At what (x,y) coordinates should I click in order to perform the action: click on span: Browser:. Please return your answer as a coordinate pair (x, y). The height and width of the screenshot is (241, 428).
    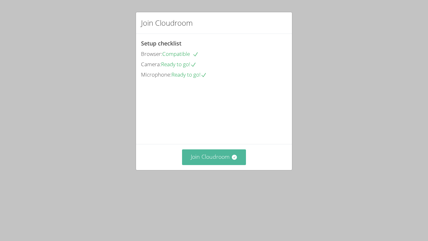
    Looking at the image, I should click on (152, 54).